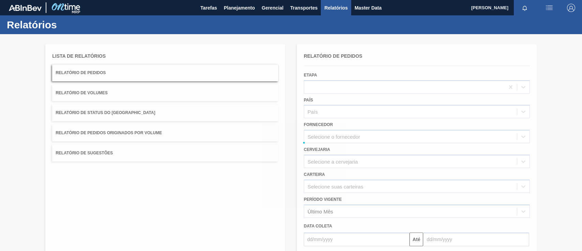  What do you see at coordinates (67, 25) in the screenshot?
I see `h1: Relatórios` at bounding box center [67, 25].